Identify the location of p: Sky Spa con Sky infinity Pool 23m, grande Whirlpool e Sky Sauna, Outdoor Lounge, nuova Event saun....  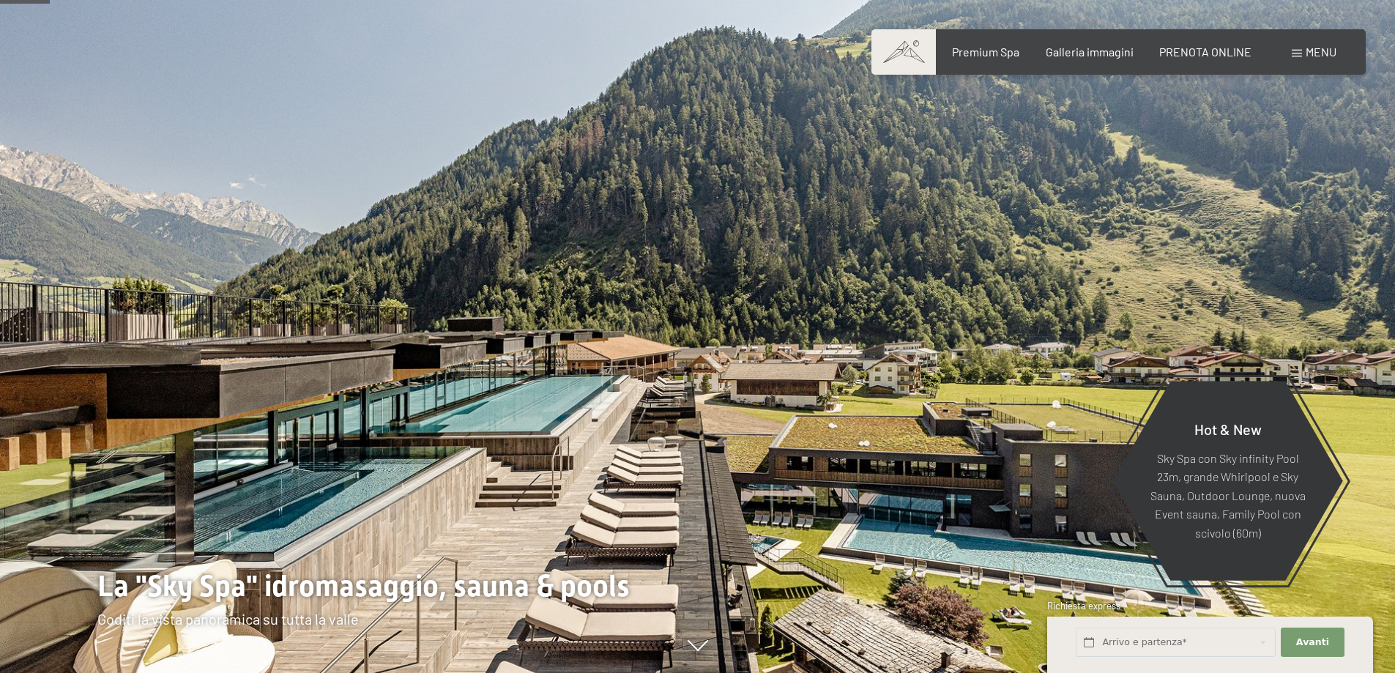
(1227, 495).